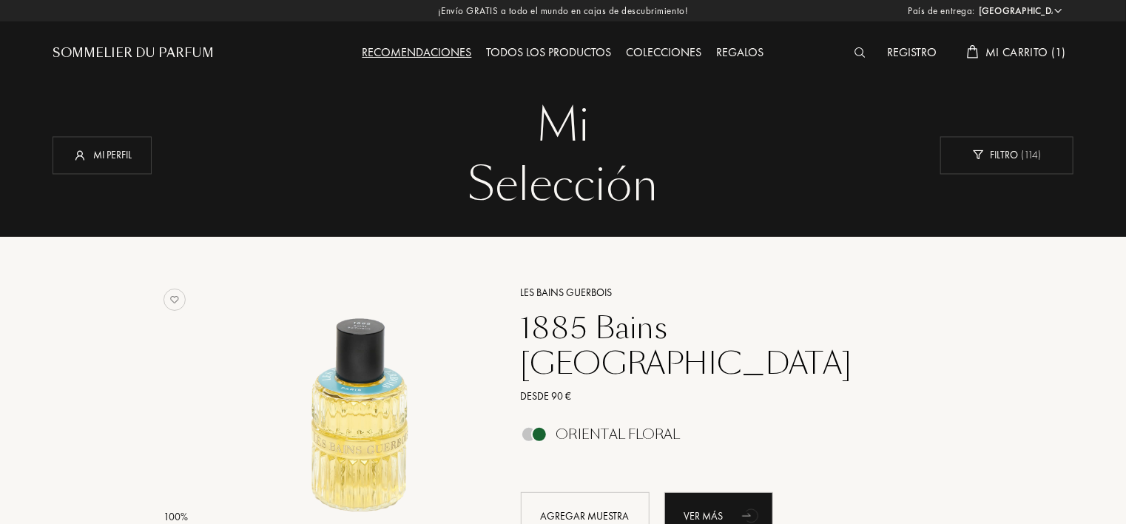 The height and width of the screenshot is (524, 1126). What do you see at coordinates (1029, 155) in the screenshot?
I see `span: ( 114 )` at bounding box center [1029, 155].